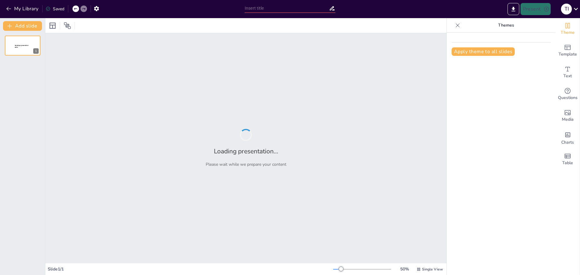 Image resolution: width=580 pixels, height=275 pixels. Describe the element at coordinates (568, 73) in the screenshot. I see `div: Add text boxes` at that location.